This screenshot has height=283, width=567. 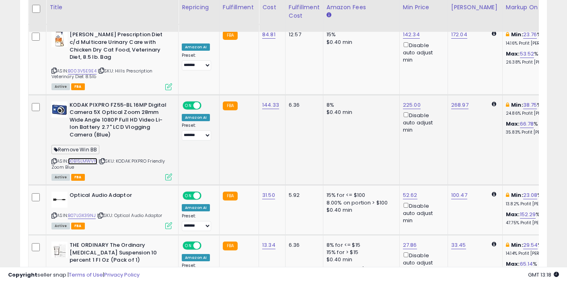 What do you see at coordinates (199, 7) in the screenshot?
I see `div: Repricing` at bounding box center [199, 7].